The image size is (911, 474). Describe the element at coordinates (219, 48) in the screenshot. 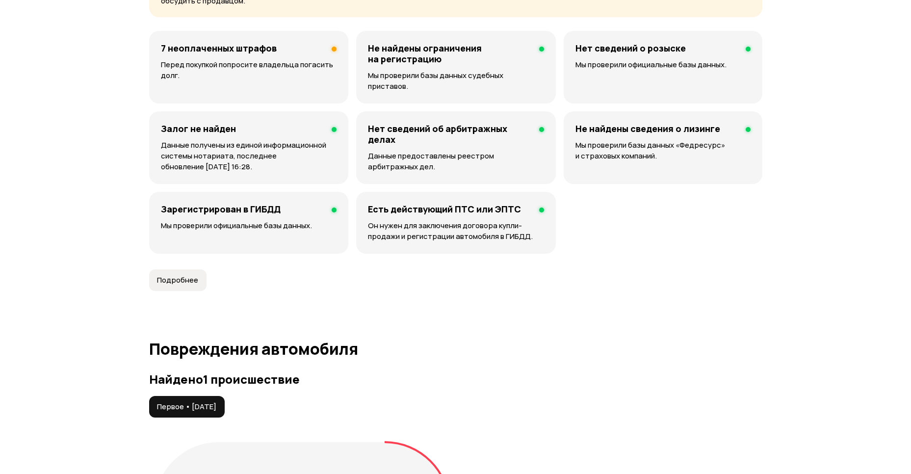

I see `h4: 7 неоплаченных штрафов` at that location.